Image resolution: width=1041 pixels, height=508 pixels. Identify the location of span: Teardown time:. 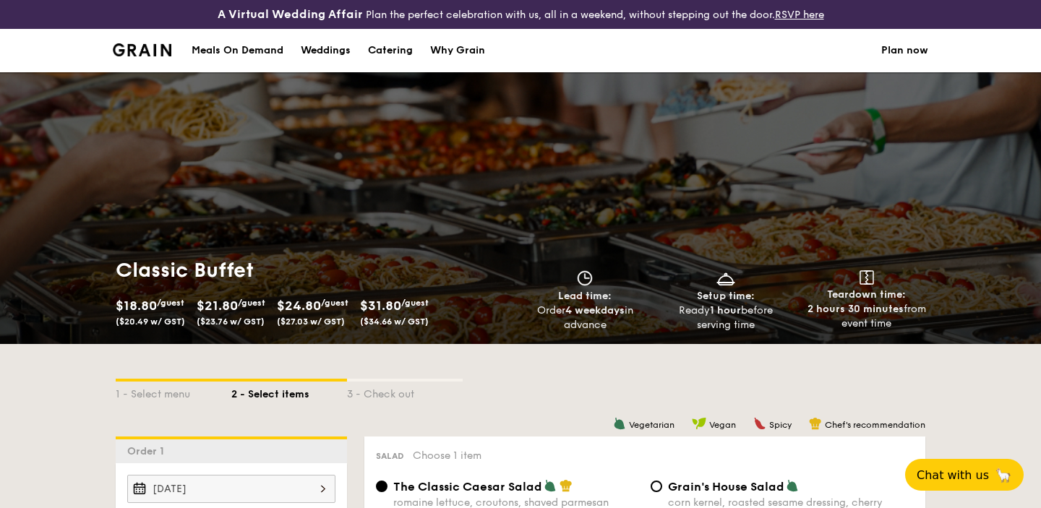
(866, 294).